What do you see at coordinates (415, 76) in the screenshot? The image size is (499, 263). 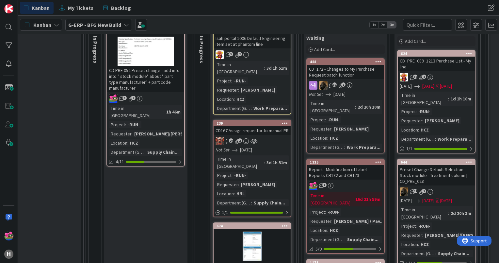 I see `span: 30` at bounding box center [415, 76].